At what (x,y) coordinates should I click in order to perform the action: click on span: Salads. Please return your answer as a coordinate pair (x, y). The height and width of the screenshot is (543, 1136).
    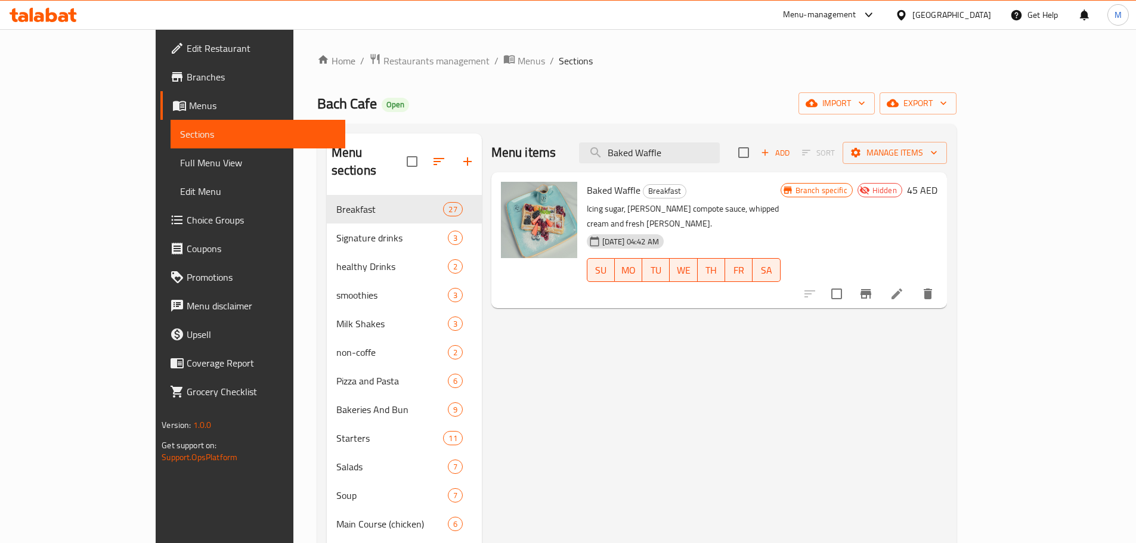
    Looking at the image, I should click on (392, 467).